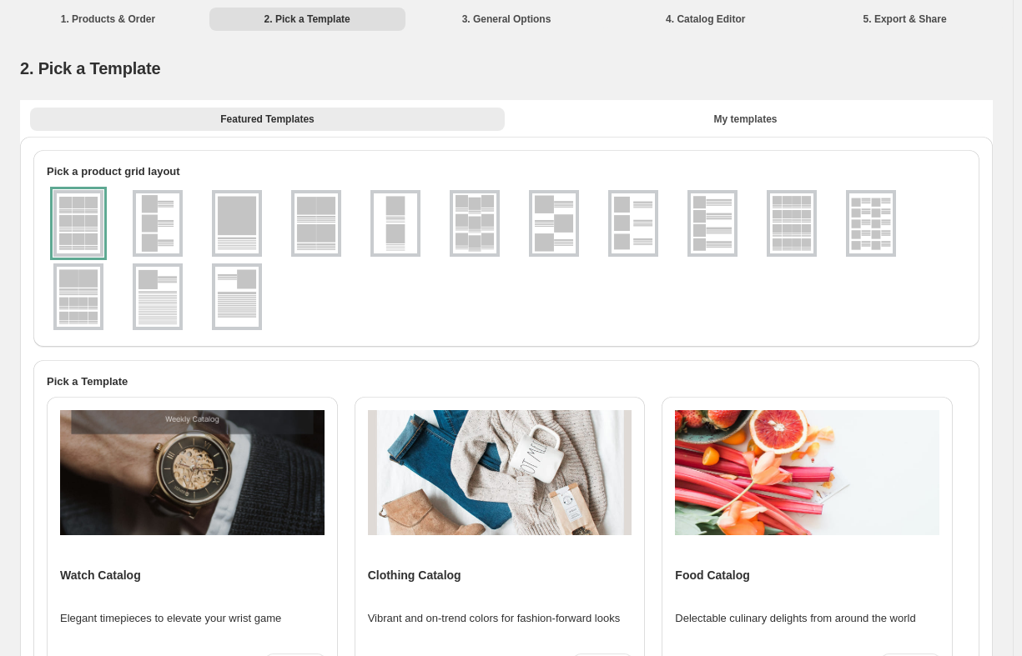 The image size is (1022, 656). What do you see at coordinates (90, 68) in the screenshot?
I see `span: 2. Pick a Template` at bounding box center [90, 68].